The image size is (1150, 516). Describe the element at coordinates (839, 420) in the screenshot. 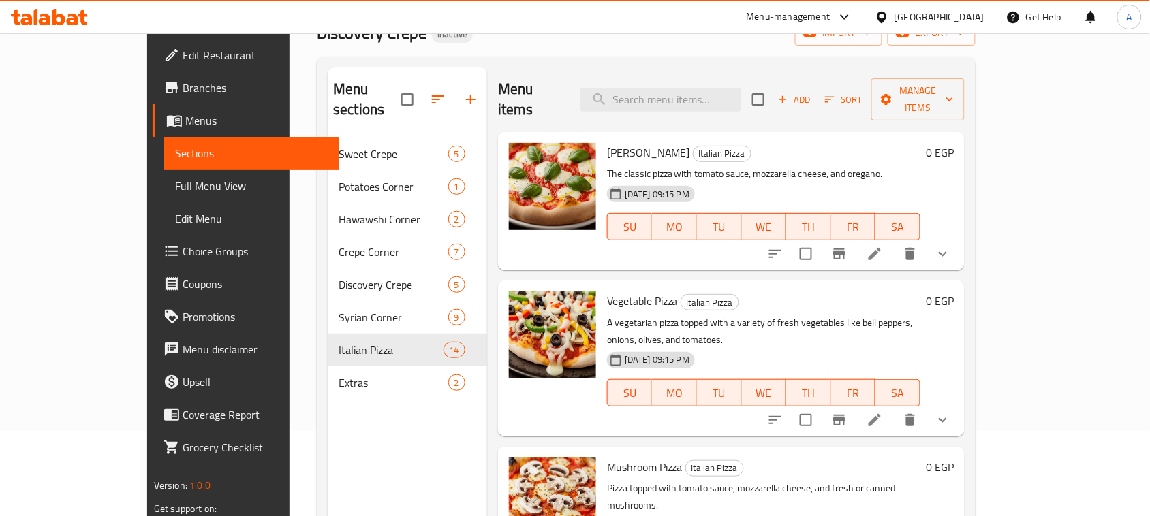

I see `button: Branch-specific-item` at that location.